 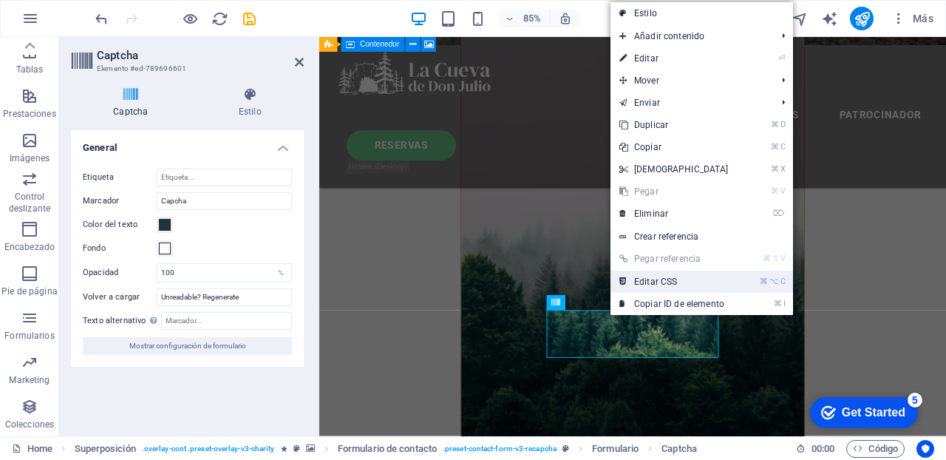 I want to click on h6: 85%, so click(x=532, y=18).